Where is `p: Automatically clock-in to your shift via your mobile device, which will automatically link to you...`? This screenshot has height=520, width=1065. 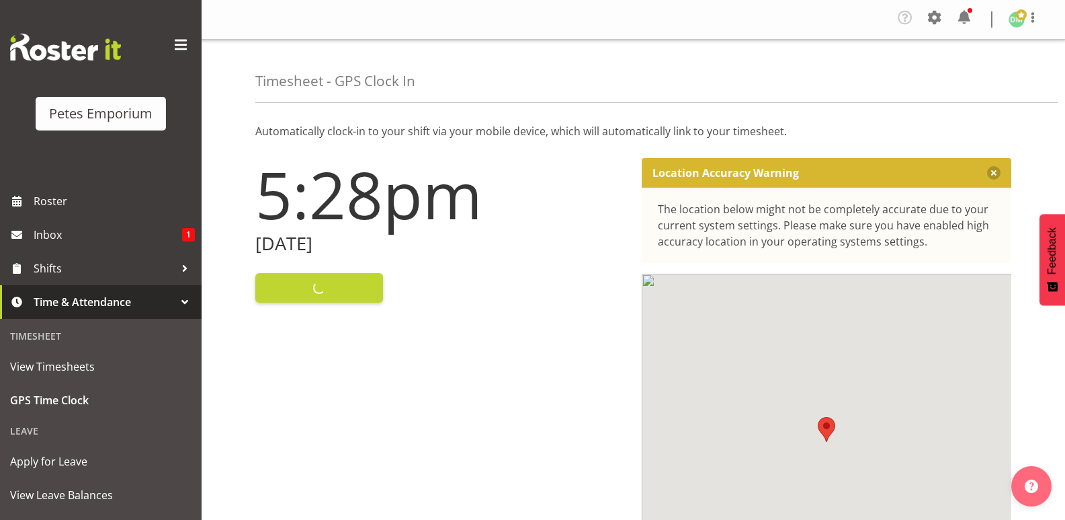 p: Automatically clock-in to your shift via your mobile device, which will automatically link to you... is located at coordinates (633, 131).